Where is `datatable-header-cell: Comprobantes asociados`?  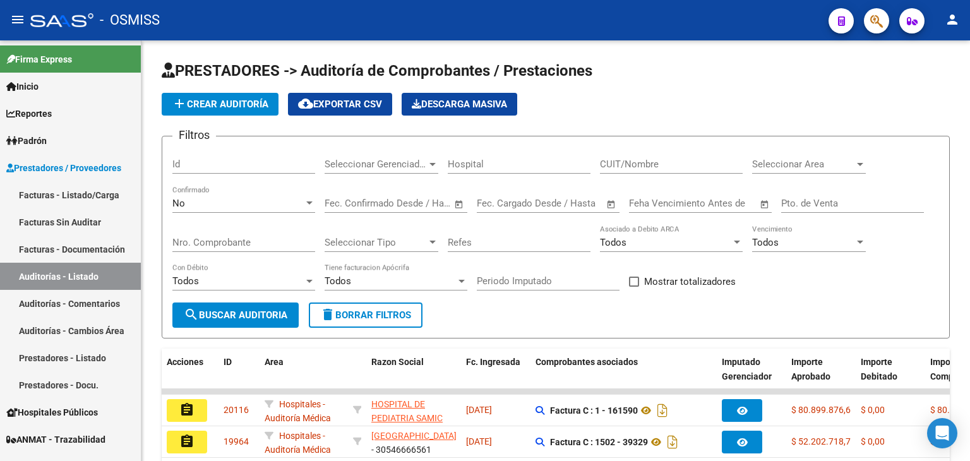
datatable-header-cell: Comprobantes asociados is located at coordinates (623, 376).